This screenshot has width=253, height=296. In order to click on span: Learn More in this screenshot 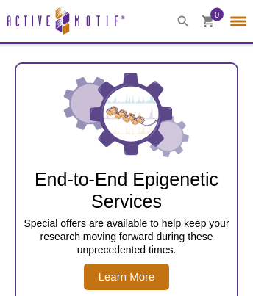, I will do `click(126, 277)`.